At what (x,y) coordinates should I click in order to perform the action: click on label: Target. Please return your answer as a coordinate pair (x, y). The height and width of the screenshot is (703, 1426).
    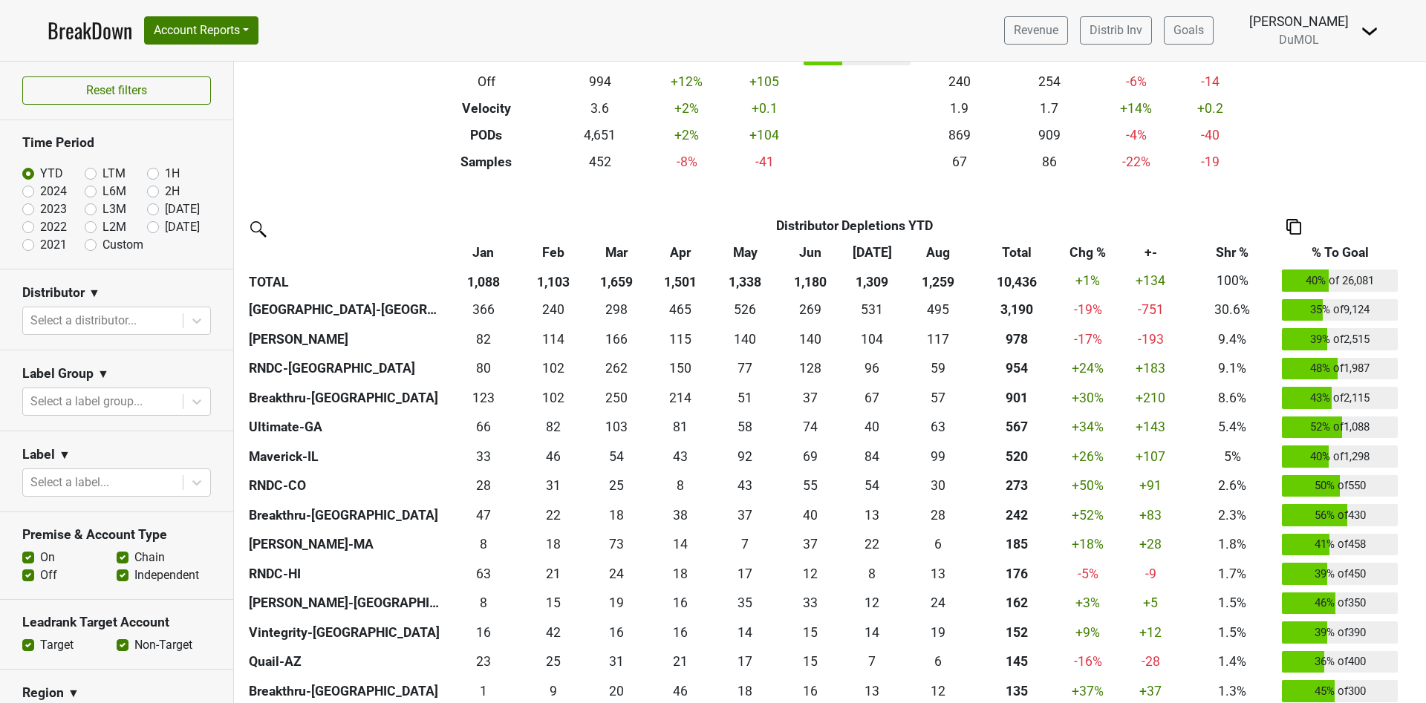
    Looking at the image, I should click on (56, 645).